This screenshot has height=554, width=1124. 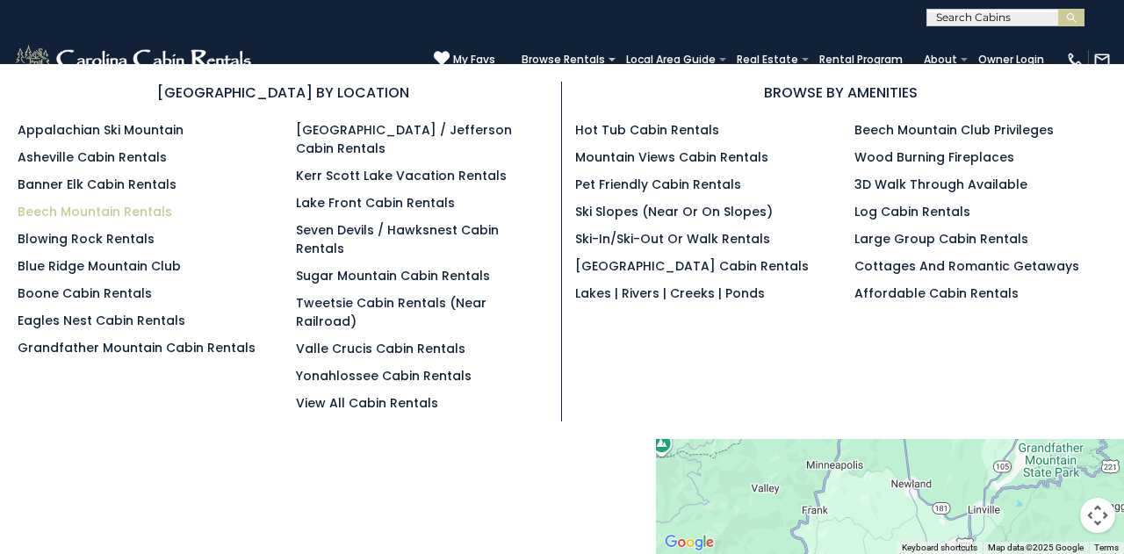 What do you see at coordinates (670, 293) in the screenshot?
I see `a: Lakes | Rivers | Creeks | Ponds` at bounding box center [670, 293].